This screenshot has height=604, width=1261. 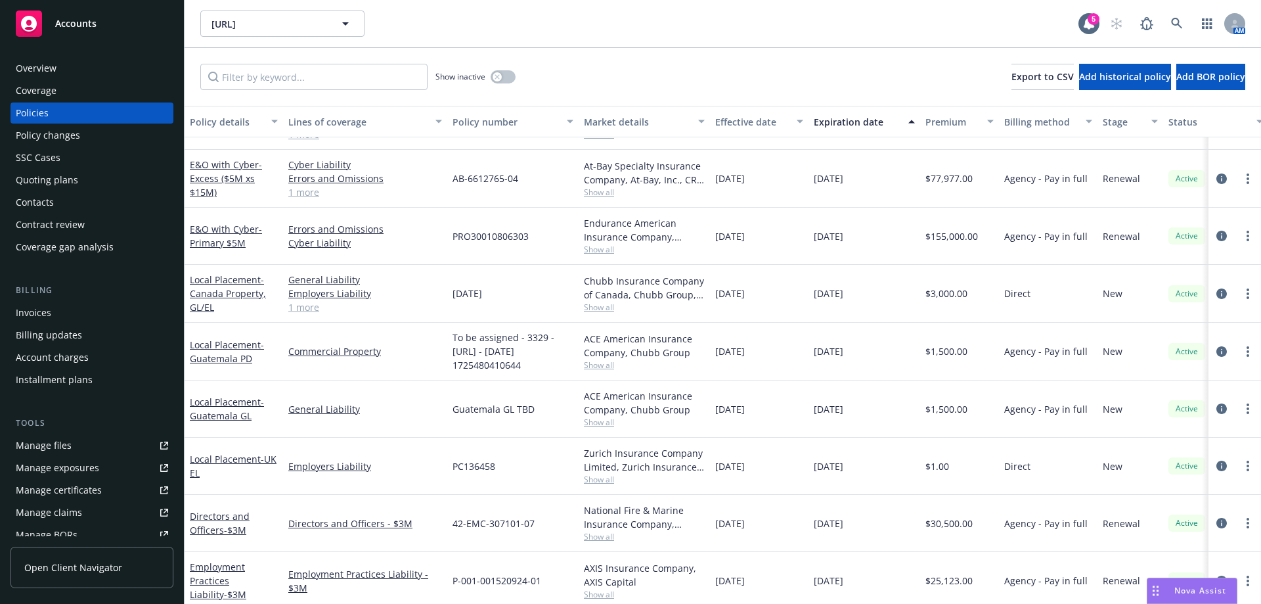 What do you see at coordinates (47, 535) in the screenshot?
I see `div: Manage BORs` at bounding box center [47, 535].